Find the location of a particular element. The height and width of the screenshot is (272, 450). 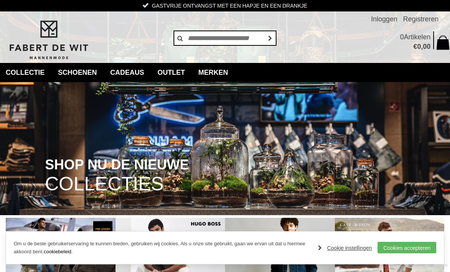

a: Merken is located at coordinates (213, 72).